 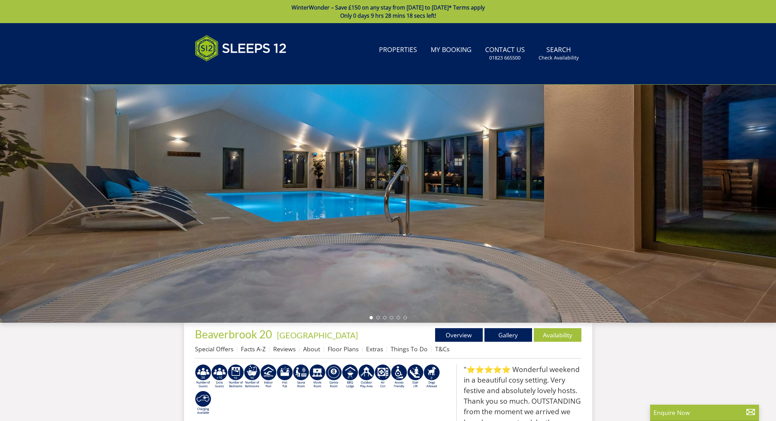 What do you see at coordinates (203, 403) in the screenshot?
I see `img: AD_4nXcnT2OPG21WxYUhsl9q61n1KejP7Pk9ESVM9x9VetD-X_UXXoxAKaMRZGYNcSGiAsmGyKm0QlThER1osyFXNLmuYOVBV...` at bounding box center [203, 403].